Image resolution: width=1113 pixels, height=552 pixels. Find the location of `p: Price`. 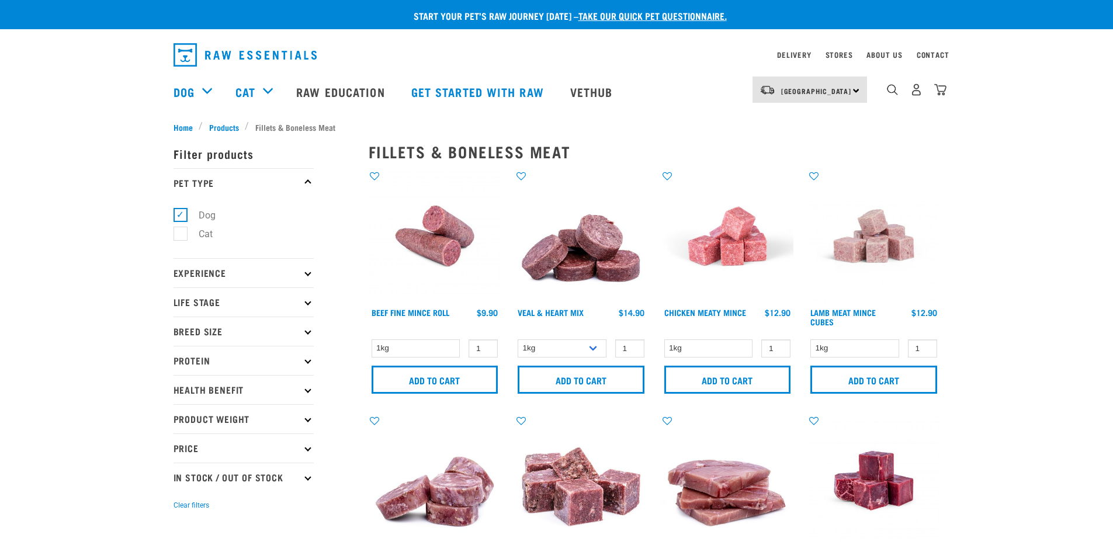

p: Price is located at coordinates (244, 448).